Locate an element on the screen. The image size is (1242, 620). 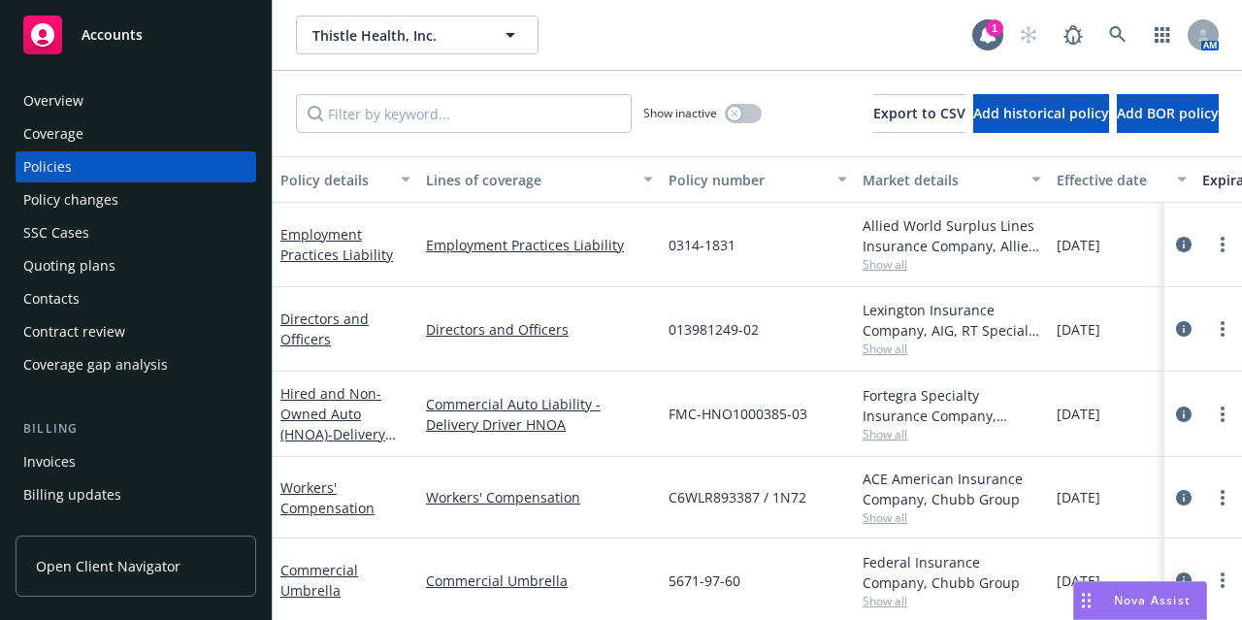
span: Show inactive is located at coordinates (680, 113).